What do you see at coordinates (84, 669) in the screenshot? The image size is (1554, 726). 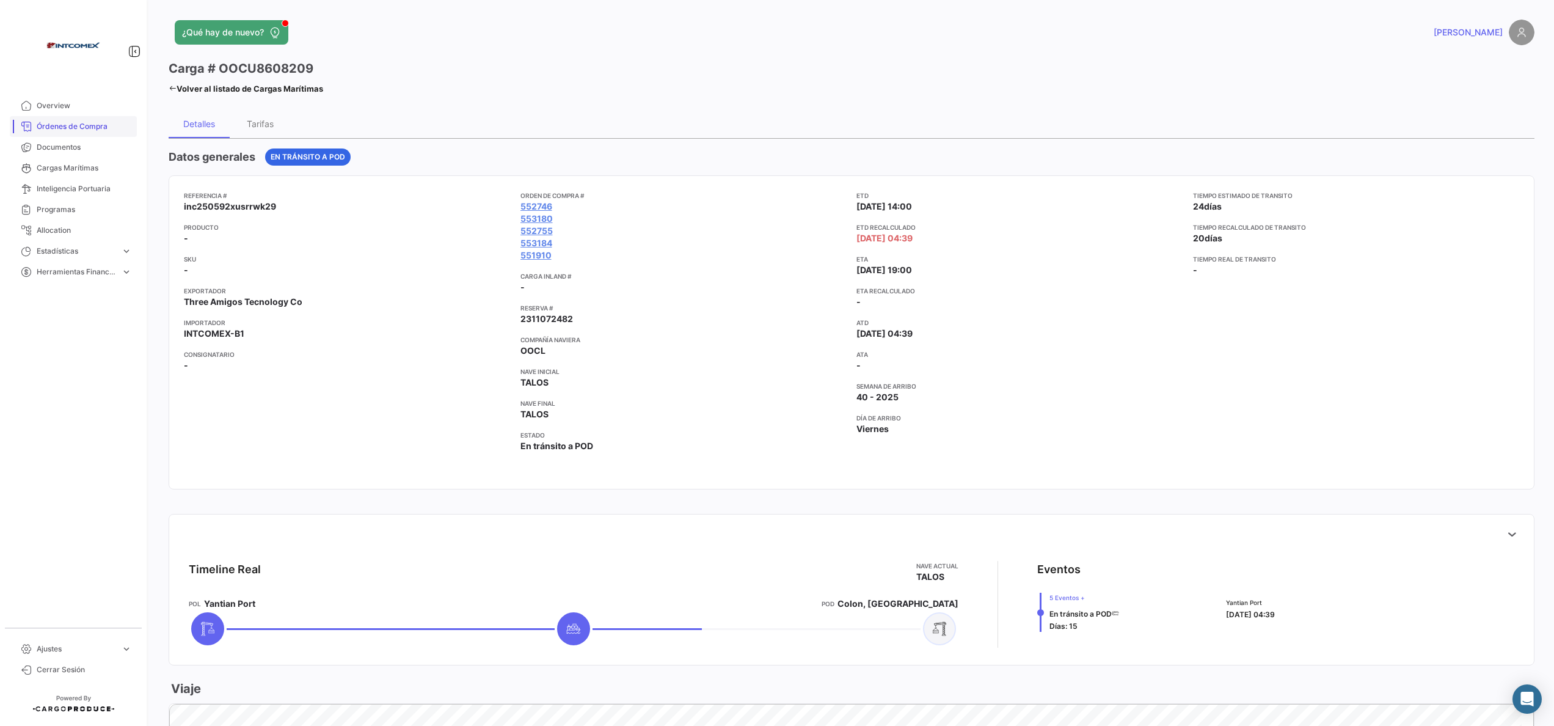 I see `span: Cerrar Sesión` at bounding box center [84, 669].